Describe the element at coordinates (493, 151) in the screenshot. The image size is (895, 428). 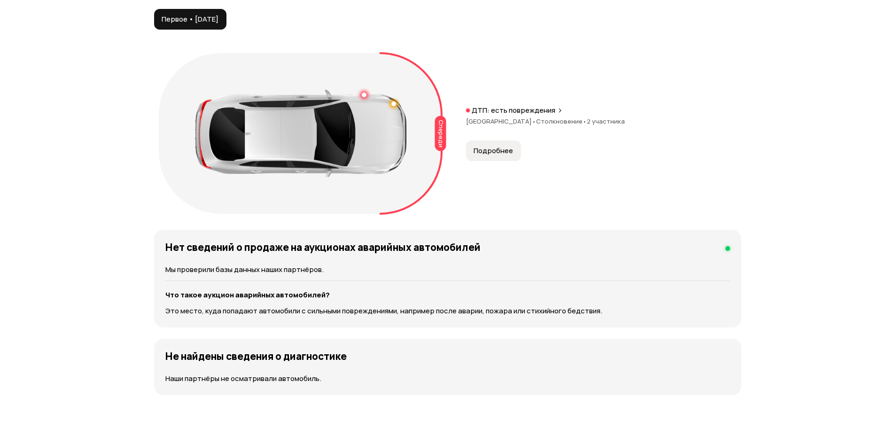
I see `span: Подробнее` at that location.